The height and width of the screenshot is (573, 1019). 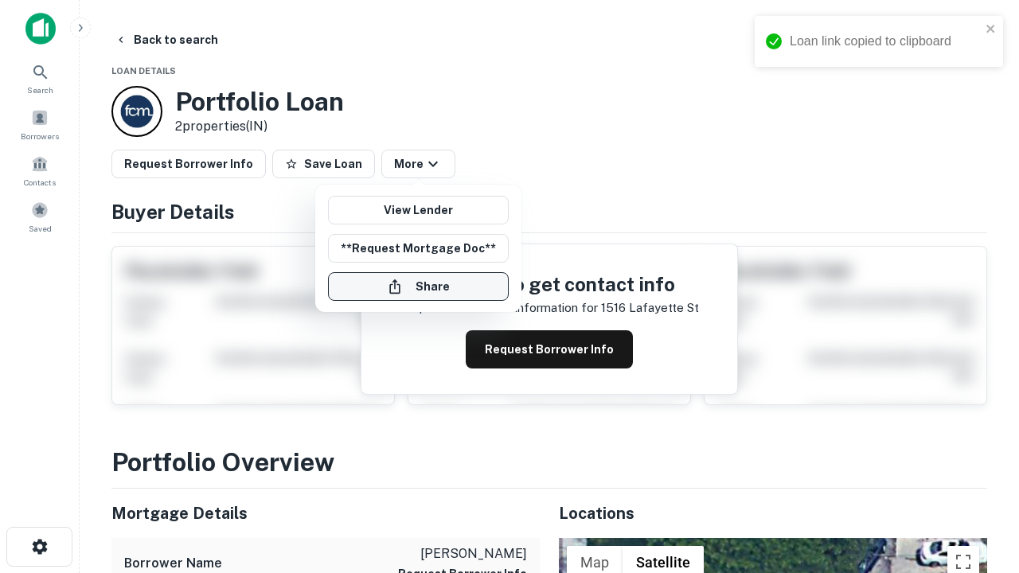 What do you see at coordinates (418, 248) in the screenshot?
I see `button: **Request Mortgage Doc**` at bounding box center [418, 248].